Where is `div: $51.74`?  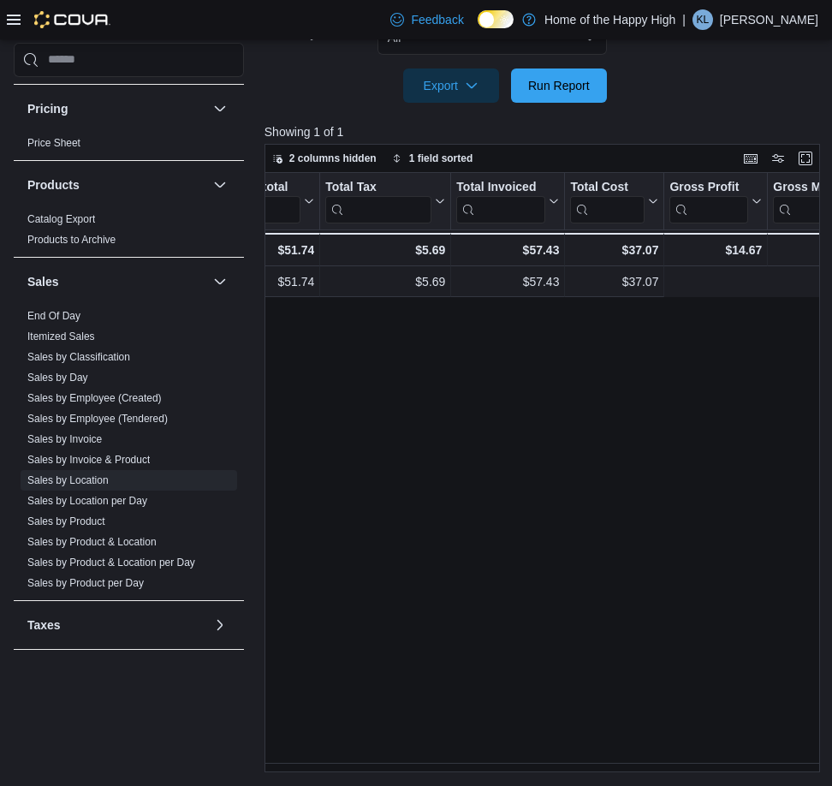
div: $51.74 is located at coordinates (277, 250).